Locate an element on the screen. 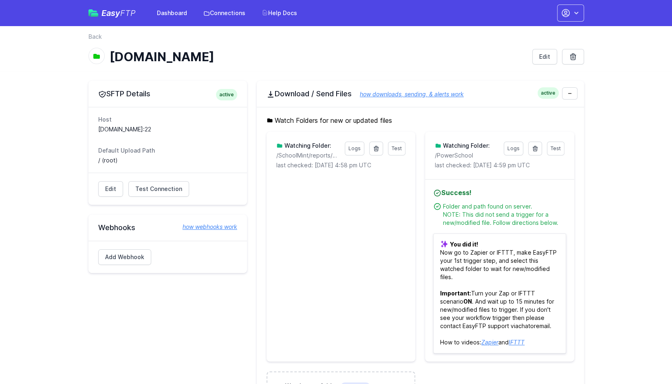 Image resolution: width=672 pixels, height=384 pixels. a: how downloads, sending, & alerts work is located at coordinates (408, 94).